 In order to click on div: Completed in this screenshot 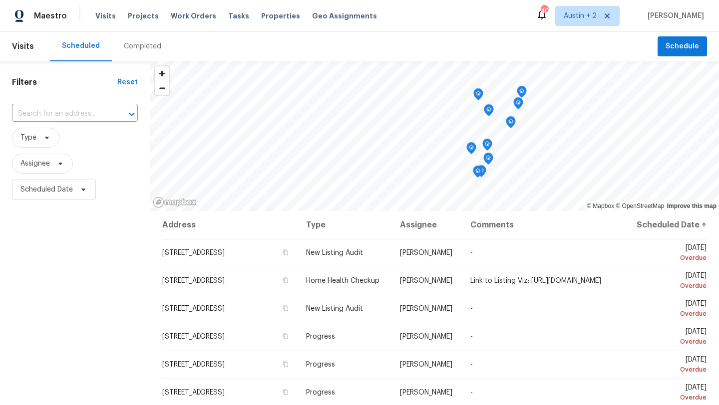, I will do `click(142, 46)`.